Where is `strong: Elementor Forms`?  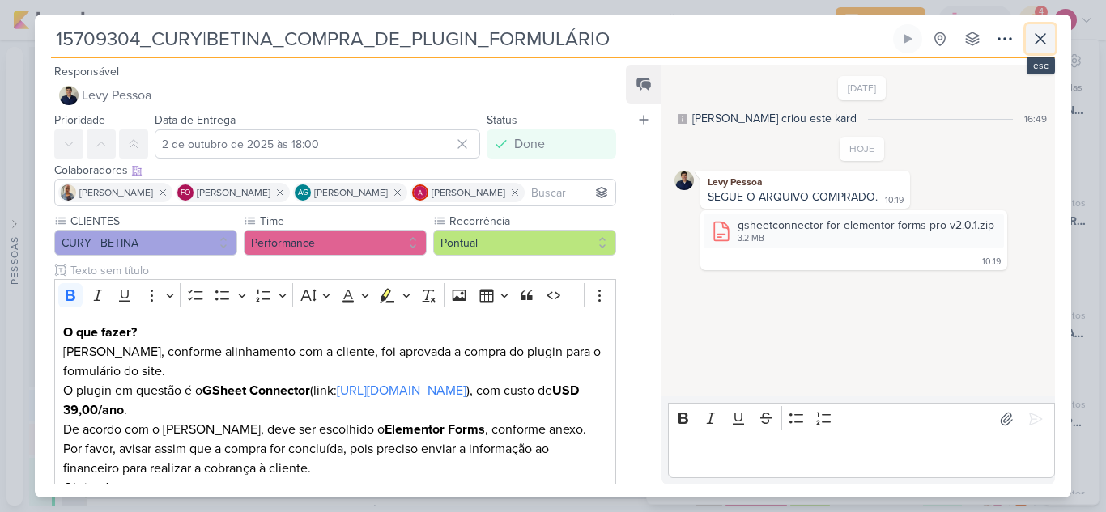
strong: Elementor Forms is located at coordinates (435, 430).